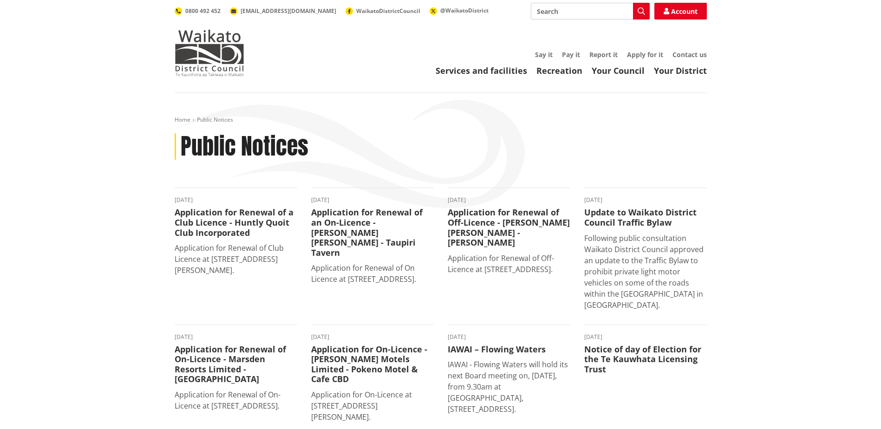  Describe the element at coordinates (388, 11) in the screenshot. I see `span: WaikatoDistrictCouncil` at that location.